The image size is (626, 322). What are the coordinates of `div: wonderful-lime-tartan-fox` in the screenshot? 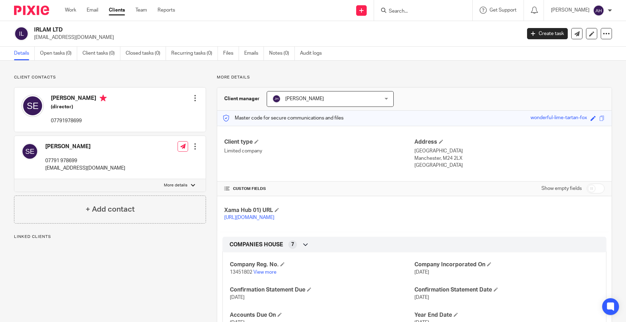 It's located at (559, 118).